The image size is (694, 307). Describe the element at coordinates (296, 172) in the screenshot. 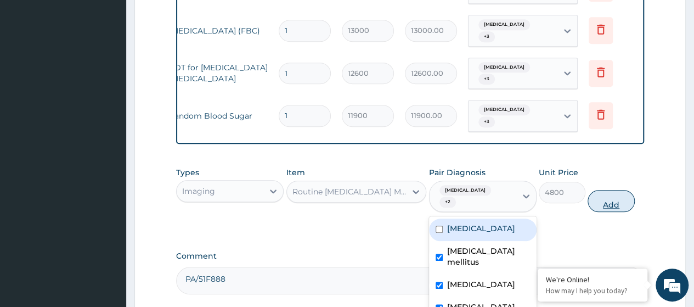

I see `label: Item` at that location.